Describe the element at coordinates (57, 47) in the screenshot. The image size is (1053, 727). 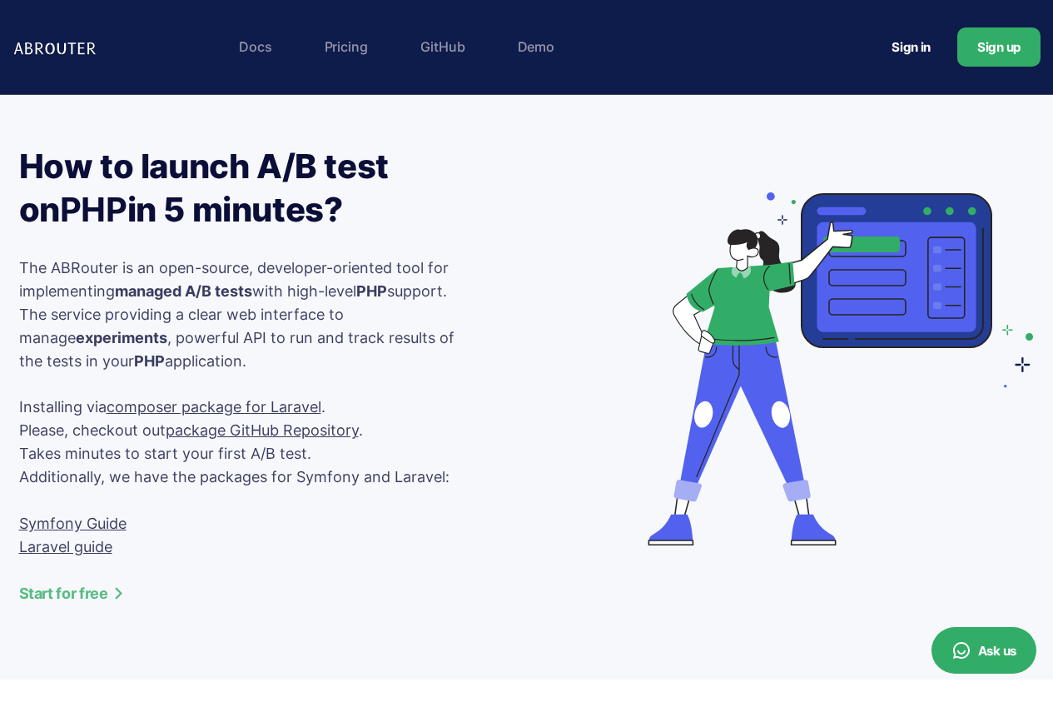
I see `img: Logo` at that location.